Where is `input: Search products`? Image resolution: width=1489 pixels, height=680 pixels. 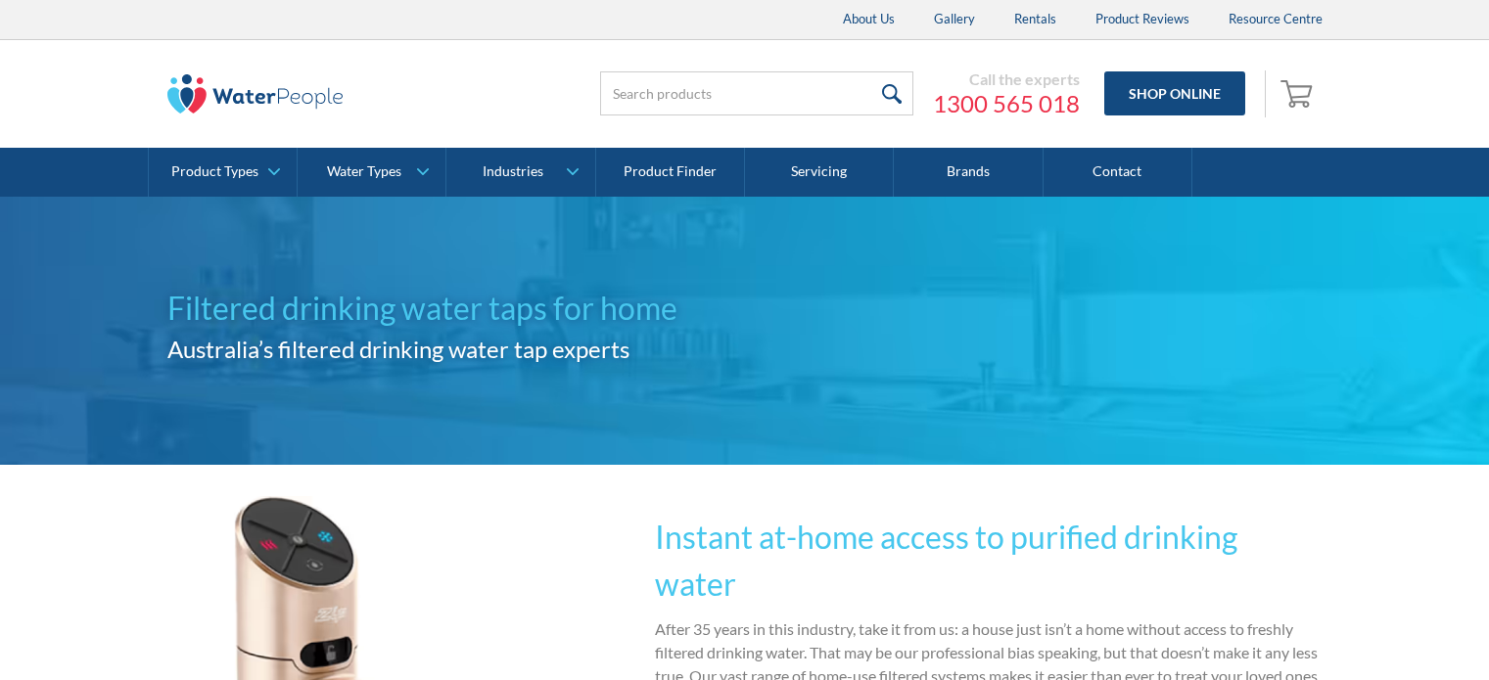
input: Search products is located at coordinates (757, 93).